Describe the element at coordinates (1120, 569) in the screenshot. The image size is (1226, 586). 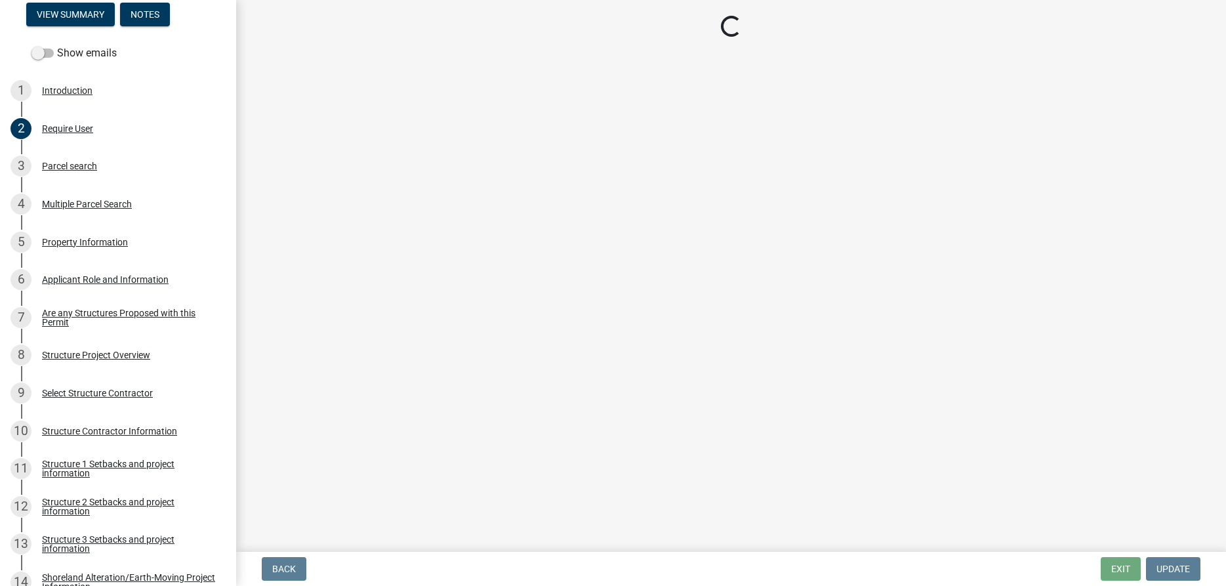
I see `button: Exit` at that location.